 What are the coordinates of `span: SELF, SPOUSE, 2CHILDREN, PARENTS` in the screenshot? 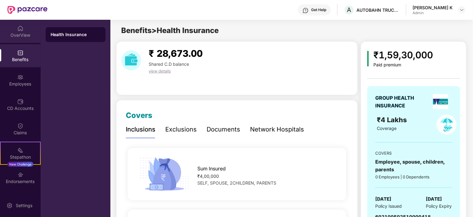 It's located at (237, 183).